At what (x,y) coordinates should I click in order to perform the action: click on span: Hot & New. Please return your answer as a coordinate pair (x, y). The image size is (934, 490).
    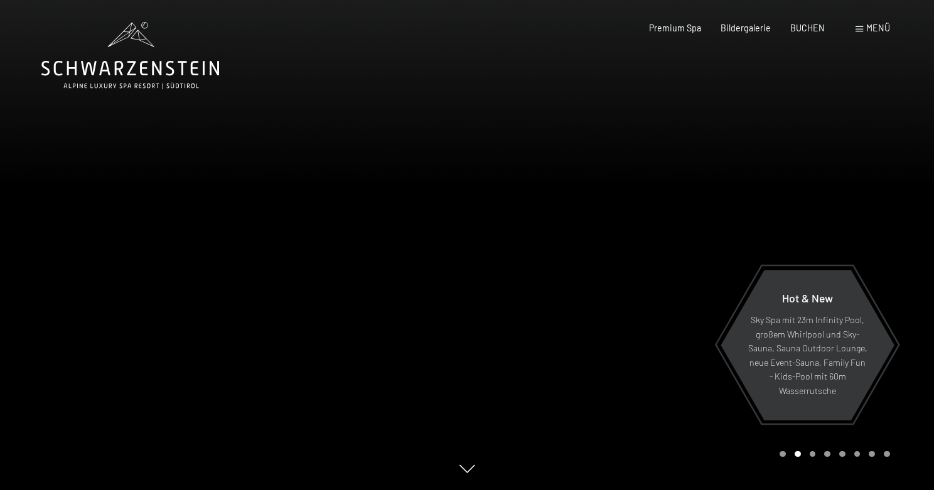
    Looking at the image, I should click on (807, 298).